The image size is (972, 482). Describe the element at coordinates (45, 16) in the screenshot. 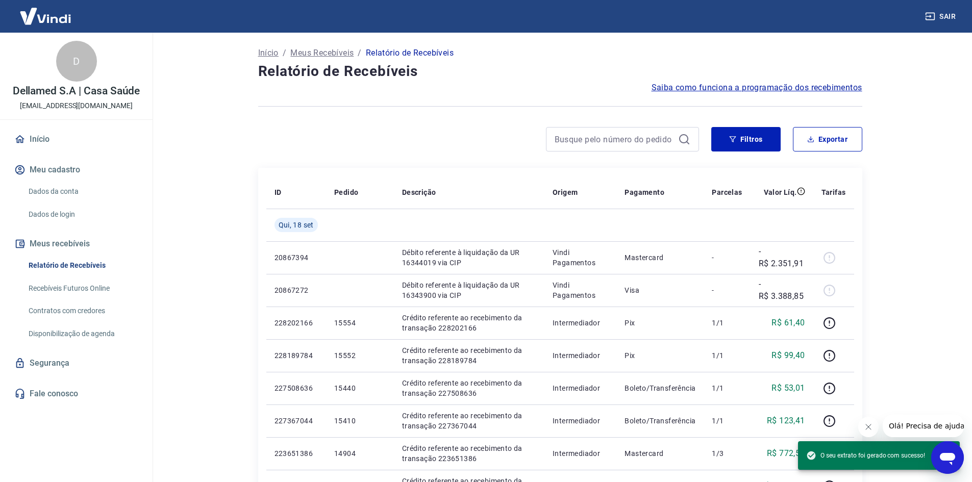

I see `img: Vindi` at that location.